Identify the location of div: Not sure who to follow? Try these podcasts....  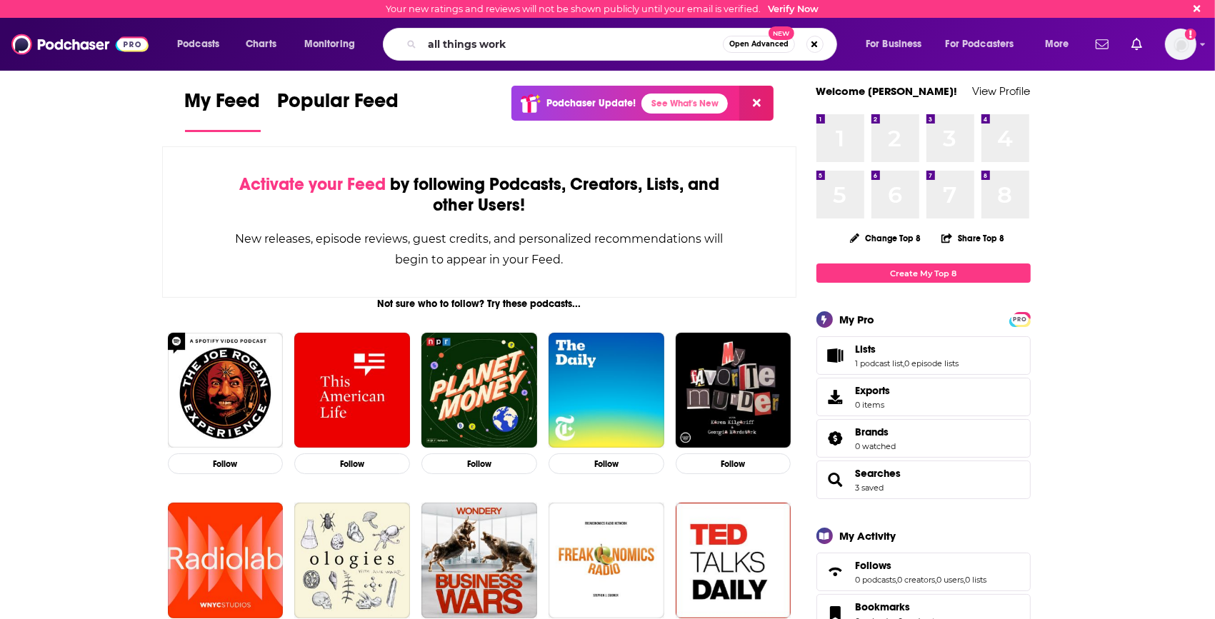
(479, 304).